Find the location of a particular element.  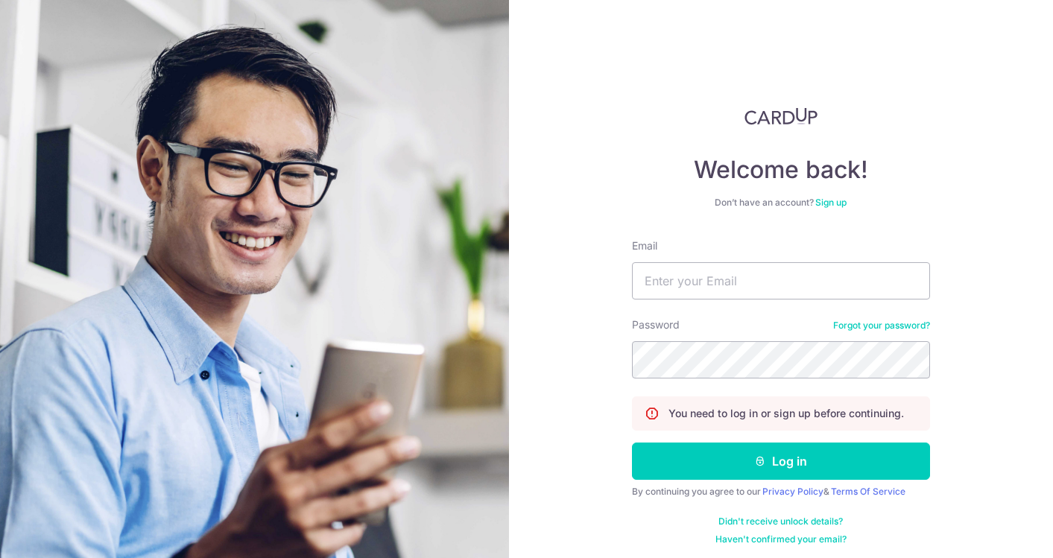

div: By continuing you agree to our & is located at coordinates (781, 492).